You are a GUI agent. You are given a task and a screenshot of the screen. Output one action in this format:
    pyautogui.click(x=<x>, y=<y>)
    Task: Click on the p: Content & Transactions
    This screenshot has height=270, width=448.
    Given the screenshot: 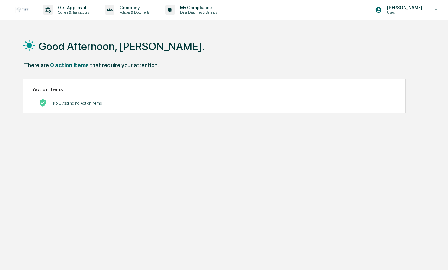 What is the action you would take?
    pyautogui.click(x=73, y=12)
    